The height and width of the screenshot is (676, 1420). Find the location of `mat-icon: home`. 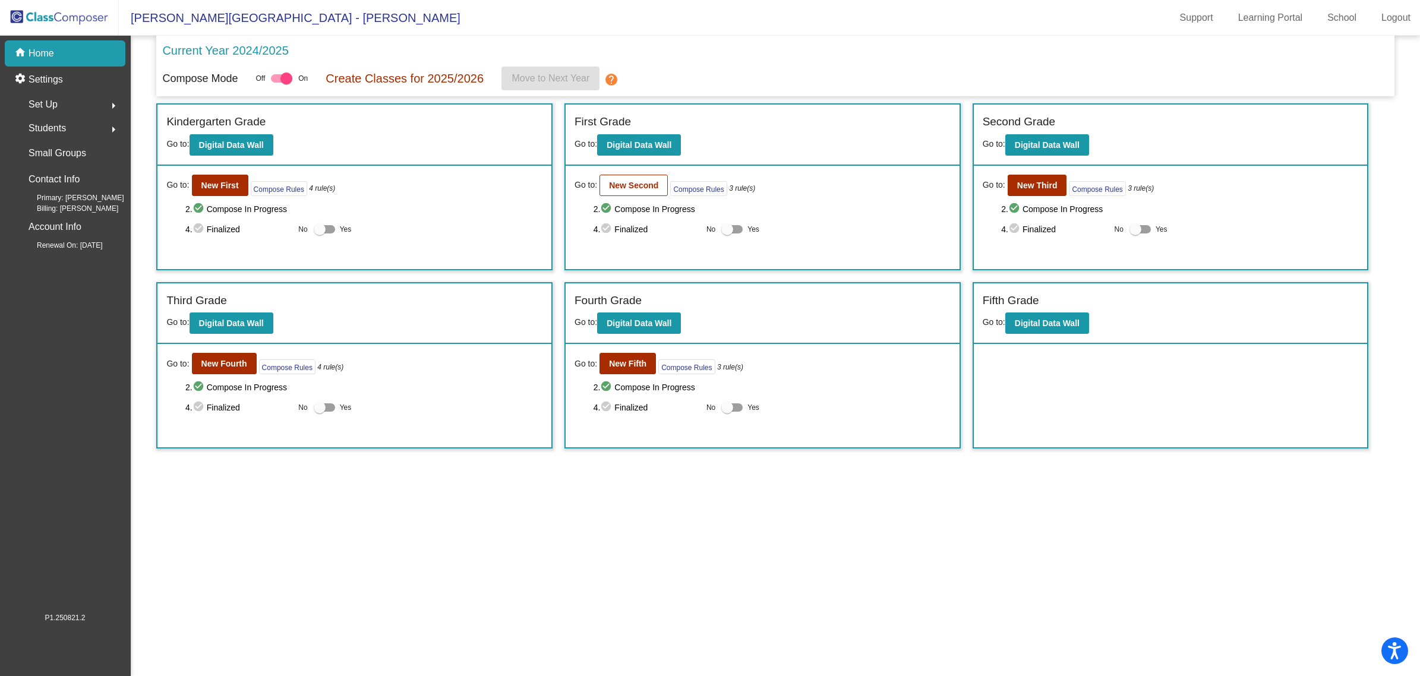

mat-icon: home is located at coordinates (21, 53).